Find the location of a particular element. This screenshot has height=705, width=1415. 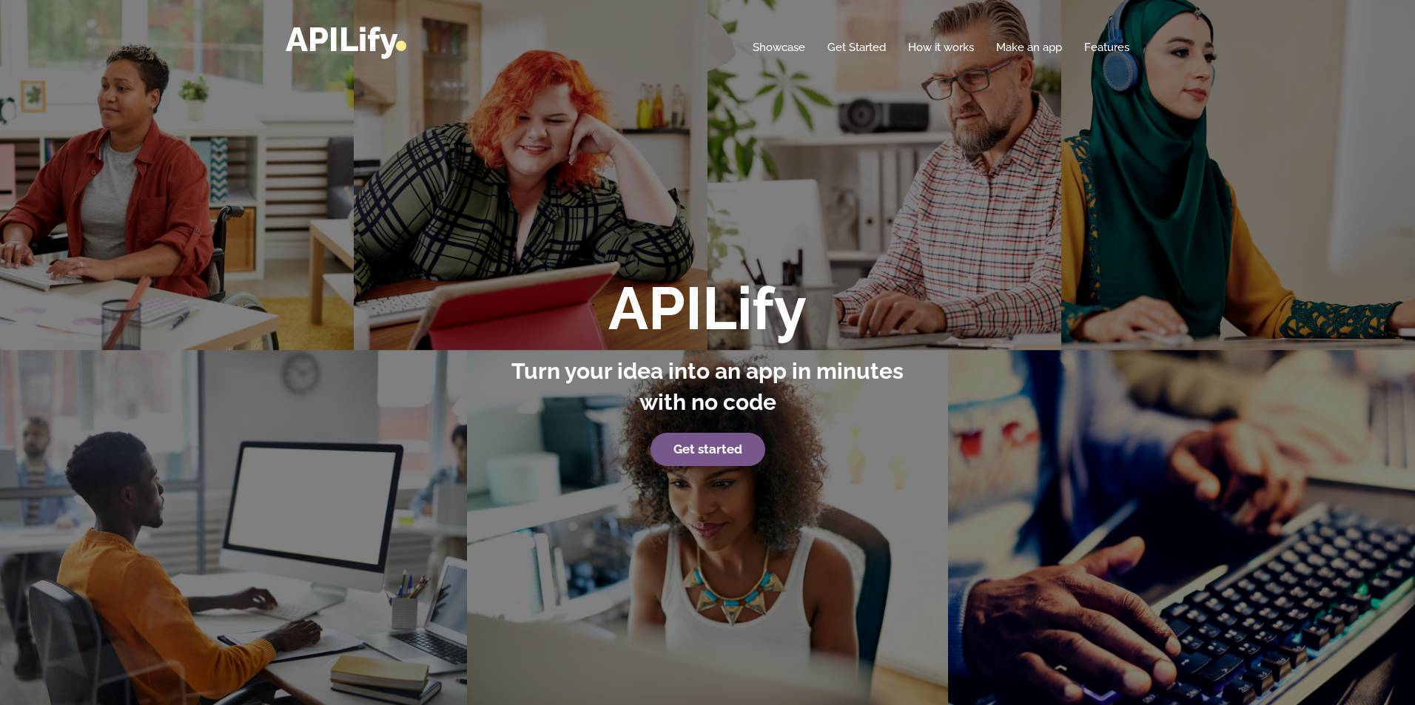

a: How it works is located at coordinates (940, 47).